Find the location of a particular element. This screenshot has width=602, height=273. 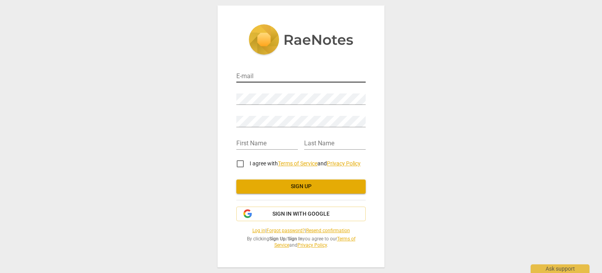

a: Log in is located at coordinates (259, 230).